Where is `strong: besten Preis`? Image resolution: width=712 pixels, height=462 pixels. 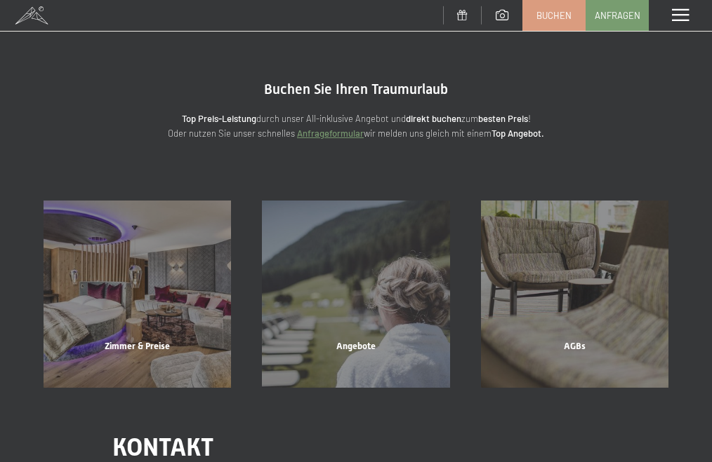 strong: besten Preis is located at coordinates (502, 119).